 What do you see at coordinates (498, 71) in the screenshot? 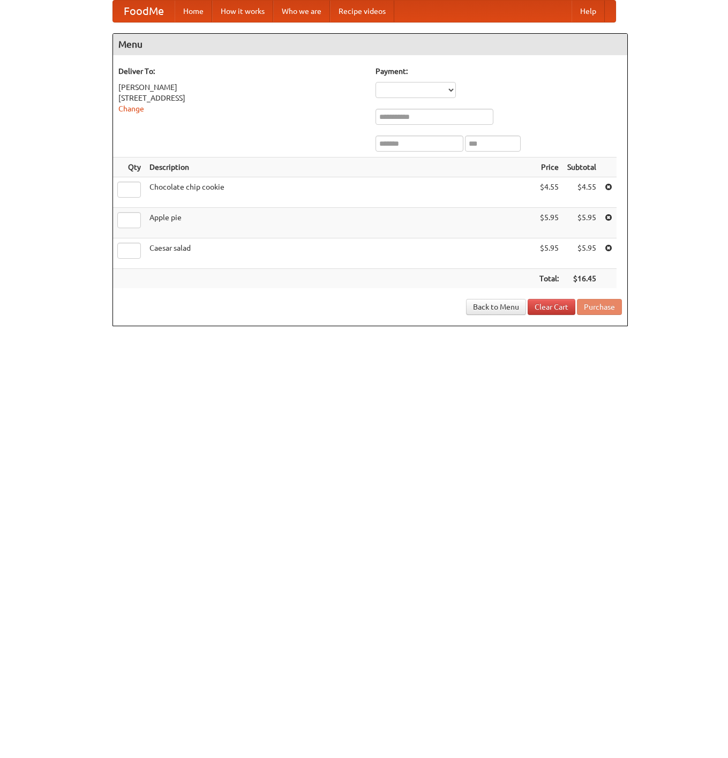
I see `h5: Payment:` at bounding box center [498, 71].